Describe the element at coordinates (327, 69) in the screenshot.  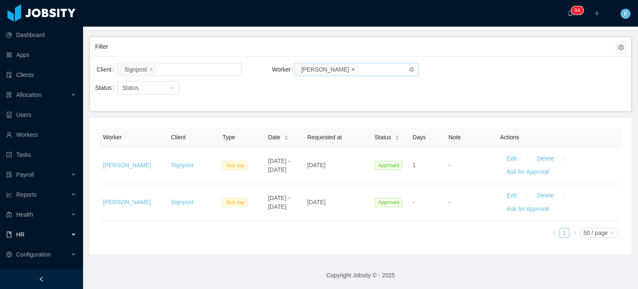
I see `li: Jesus Devia` at that location.